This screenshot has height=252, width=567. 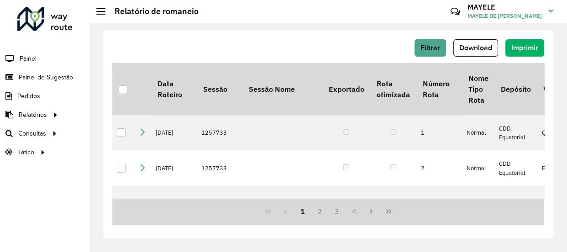 I want to click on span: Filtrar, so click(x=430, y=47).